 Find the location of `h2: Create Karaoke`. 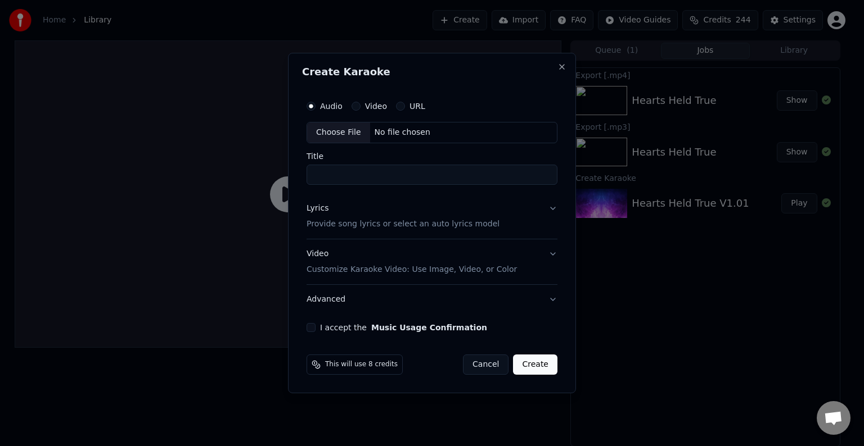

h2: Create Karaoke is located at coordinates (432, 72).